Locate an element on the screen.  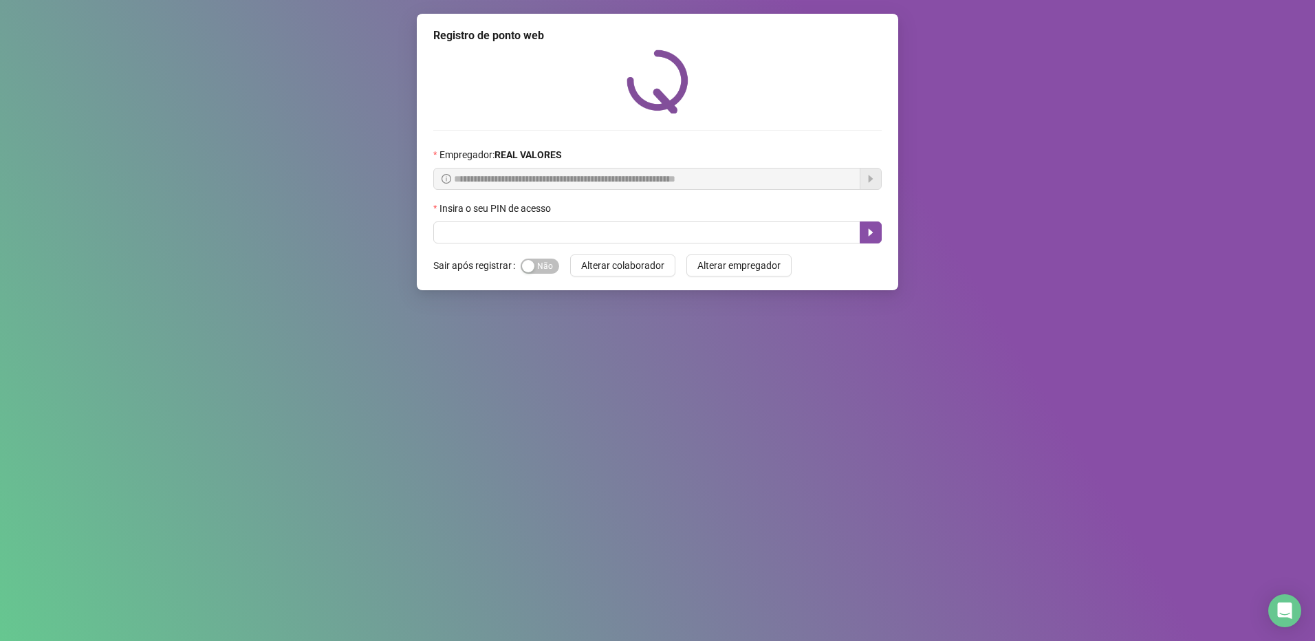
span: Alterar empregador is located at coordinates (739, 266).